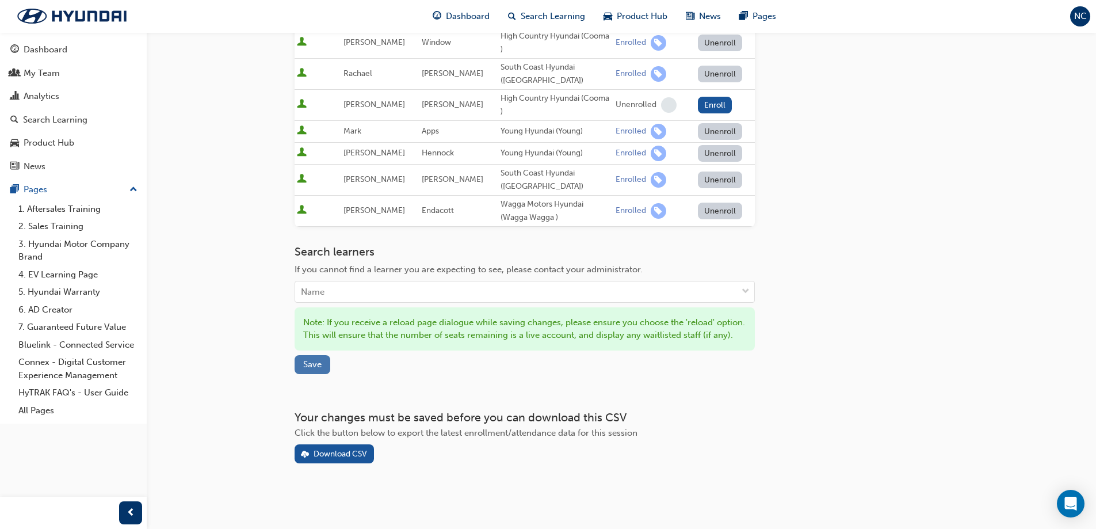 This screenshot has height=529, width=1096. Describe the element at coordinates (466, 433) in the screenshot. I see `span: Click the button below to export the latest enrollment/attendance data for this session` at that location.